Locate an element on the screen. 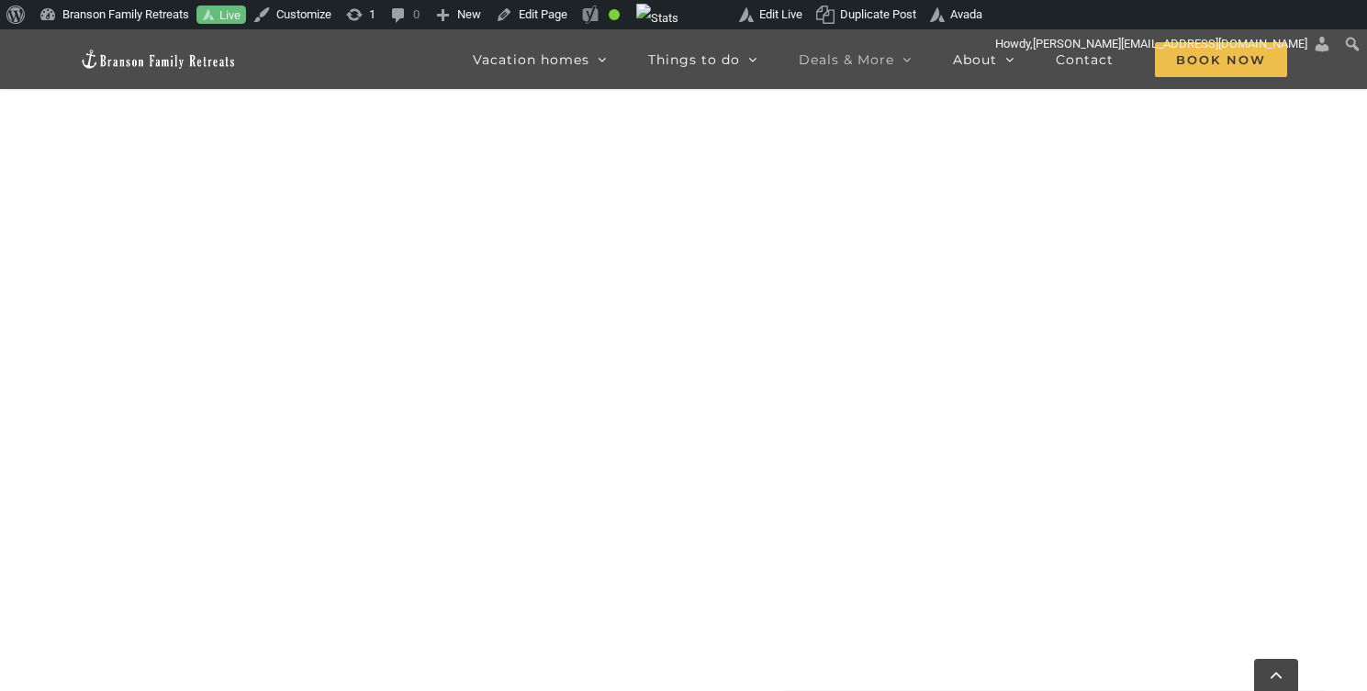  span: Deals & More is located at coordinates (847, 60).